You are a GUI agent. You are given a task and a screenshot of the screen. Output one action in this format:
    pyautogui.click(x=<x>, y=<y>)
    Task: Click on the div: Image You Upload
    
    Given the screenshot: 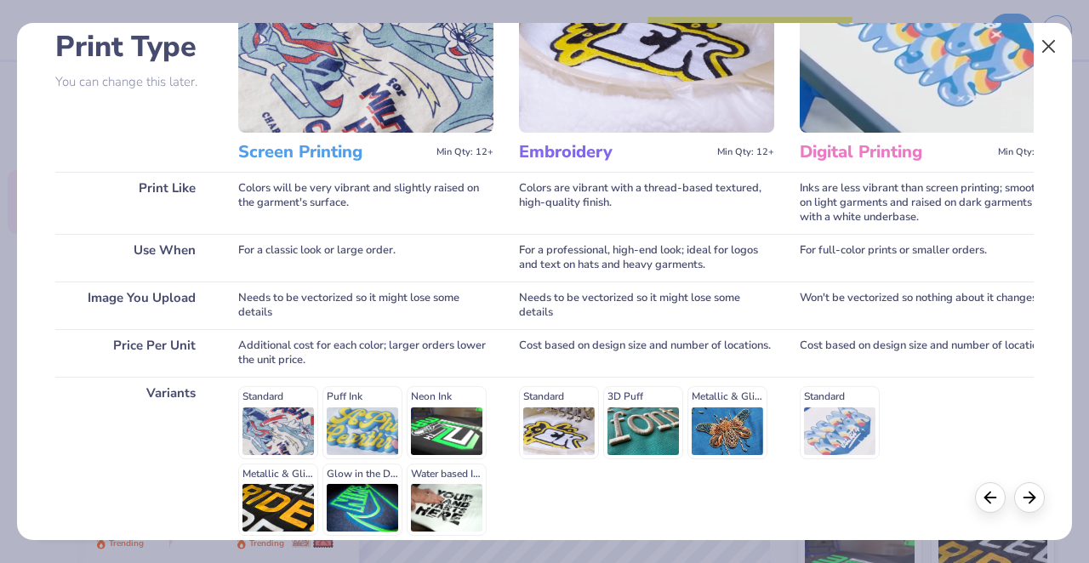 What is the action you would take?
    pyautogui.click(x=134, y=305)
    